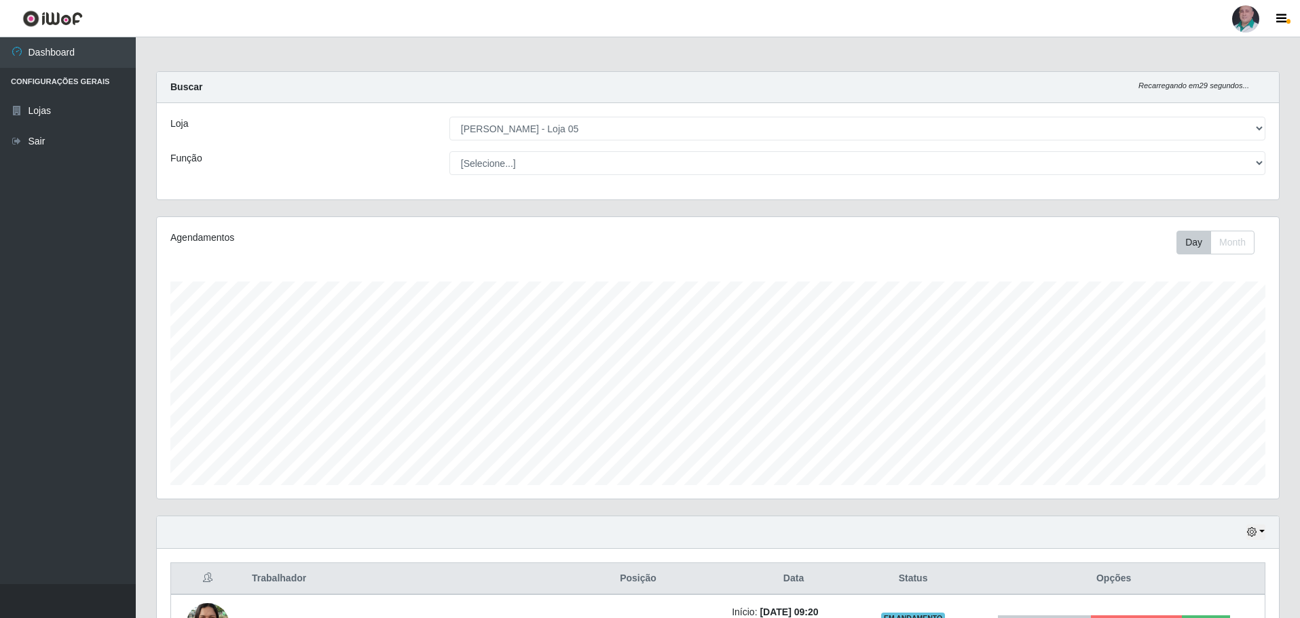 This screenshot has height=618, width=1300. What do you see at coordinates (794, 579) in the screenshot?
I see `th: Data` at bounding box center [794, 579].